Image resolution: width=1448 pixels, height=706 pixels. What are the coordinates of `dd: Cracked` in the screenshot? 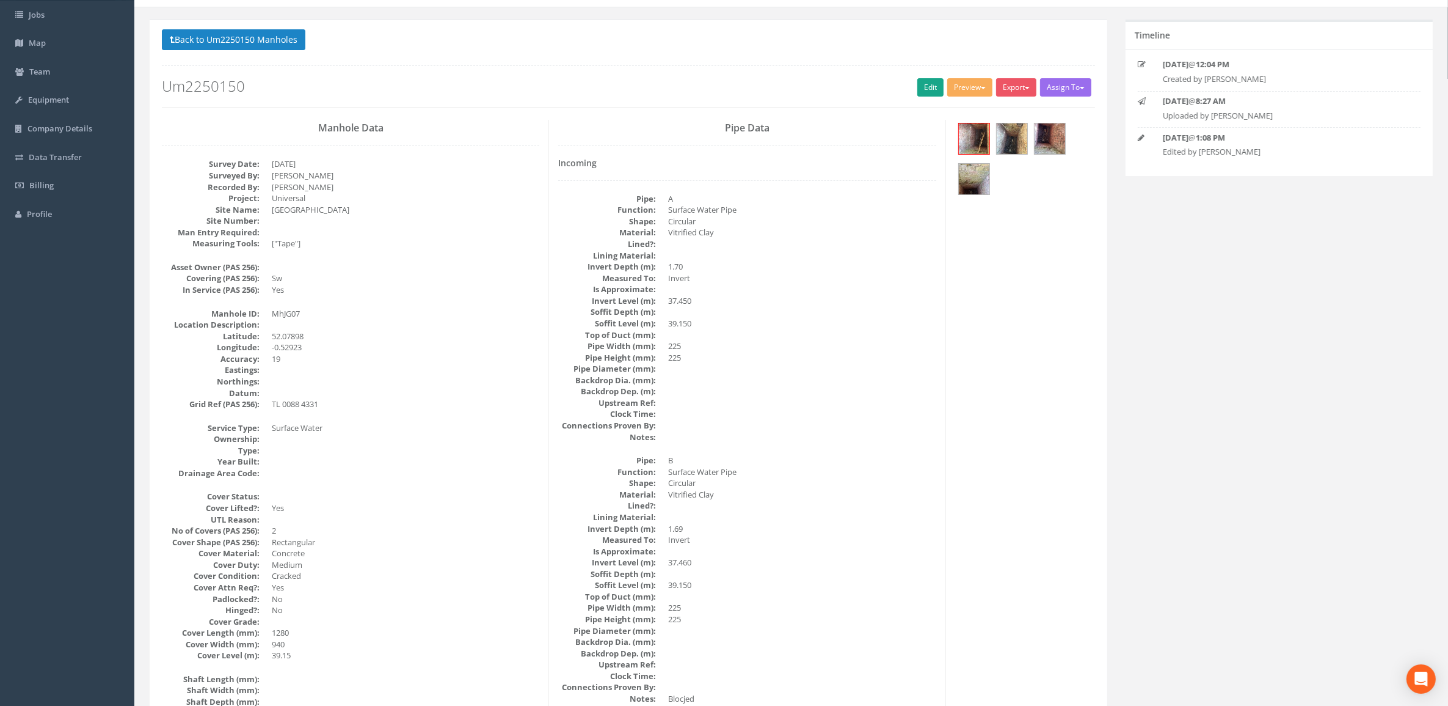 It's located at (406, 575).